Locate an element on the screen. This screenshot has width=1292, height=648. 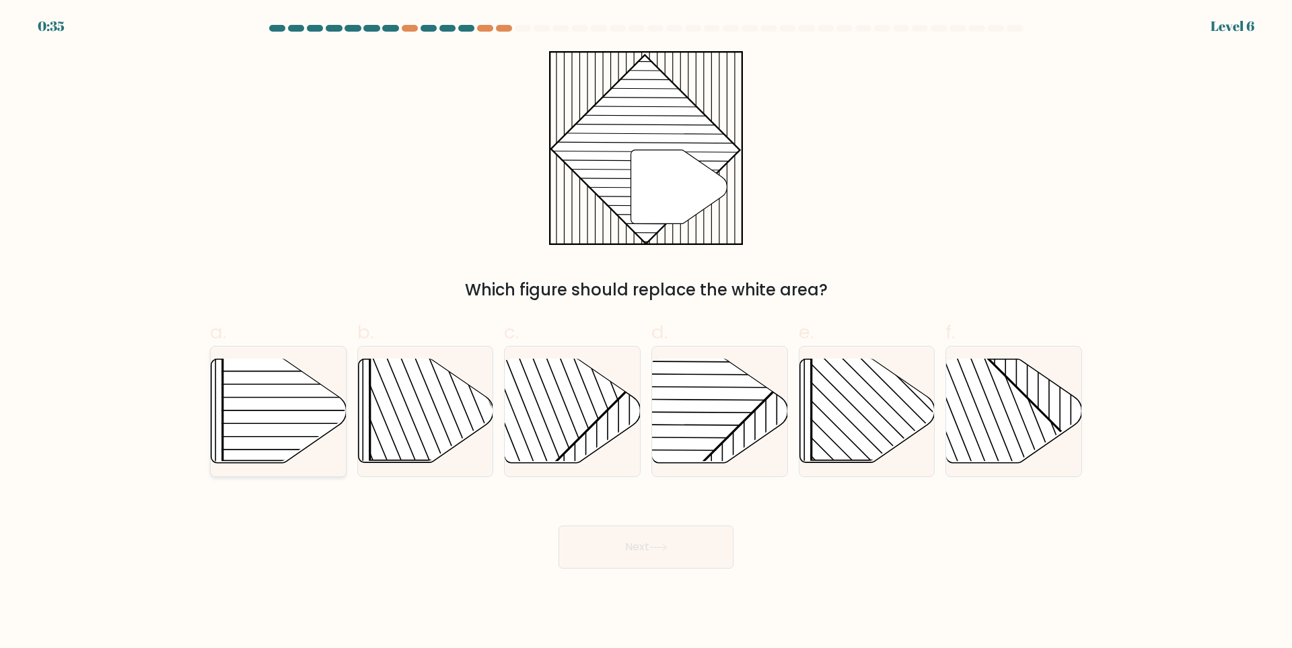
span: a. is located at coordinates (218, 332).